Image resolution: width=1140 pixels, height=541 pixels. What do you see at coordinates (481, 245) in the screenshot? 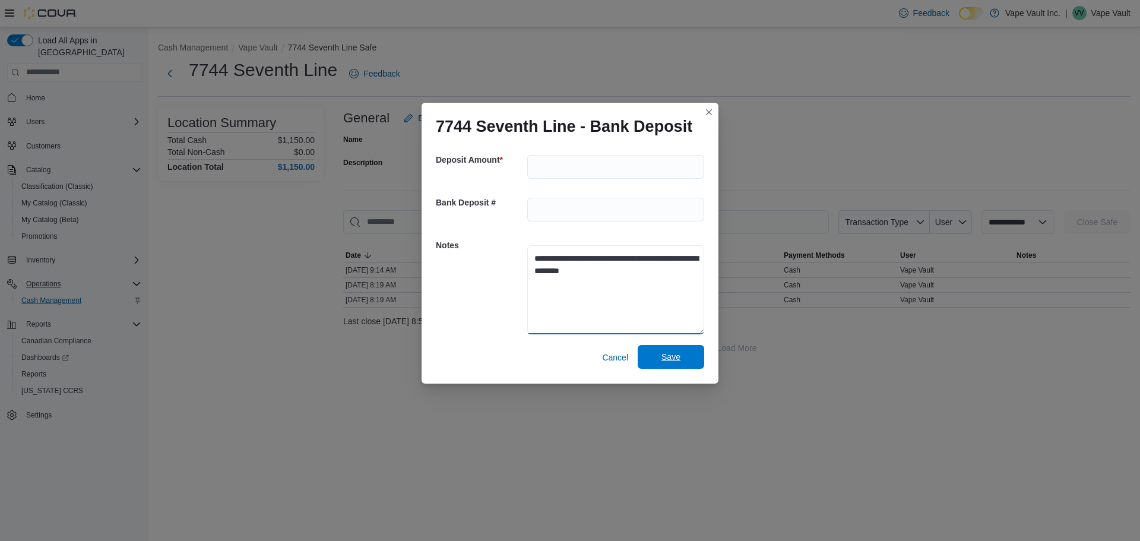
I see `h5: Notes` at bounding box center [481, 245].